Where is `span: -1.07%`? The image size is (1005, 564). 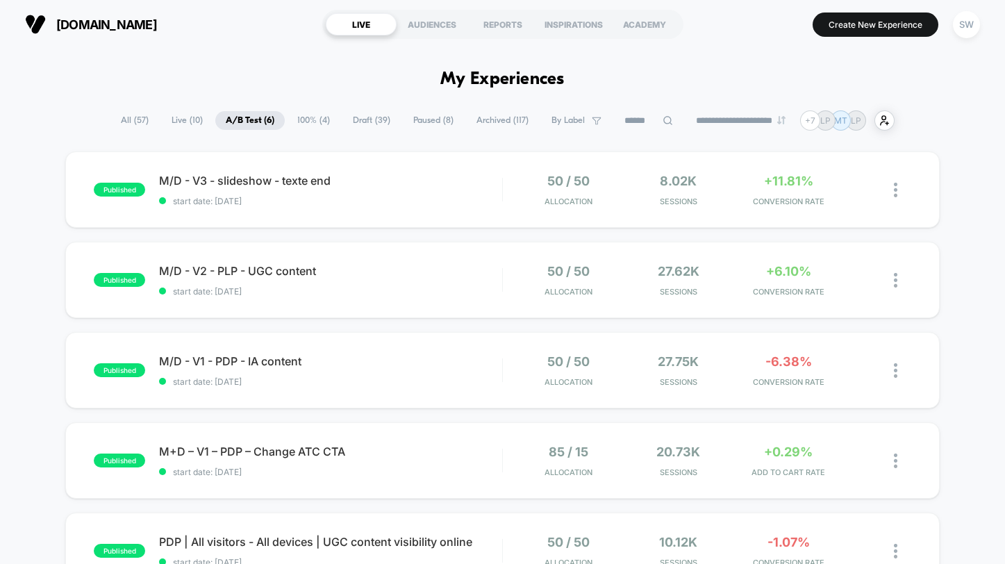 span: -1.07% is located at coordinates (789, 542).